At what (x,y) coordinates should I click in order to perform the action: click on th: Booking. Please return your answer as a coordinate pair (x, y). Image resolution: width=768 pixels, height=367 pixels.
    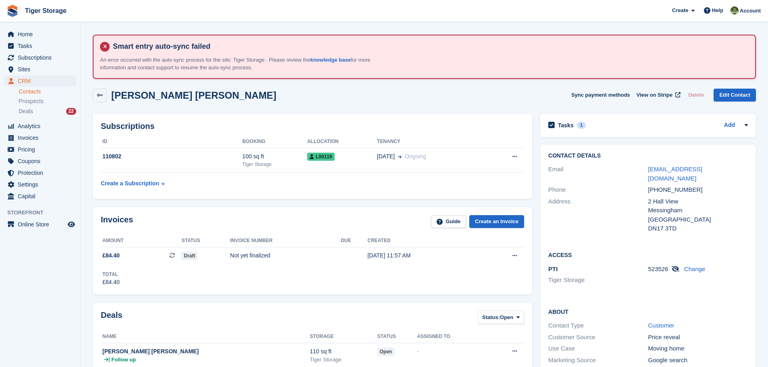
    Looking at the image, I should click on (274, 142).